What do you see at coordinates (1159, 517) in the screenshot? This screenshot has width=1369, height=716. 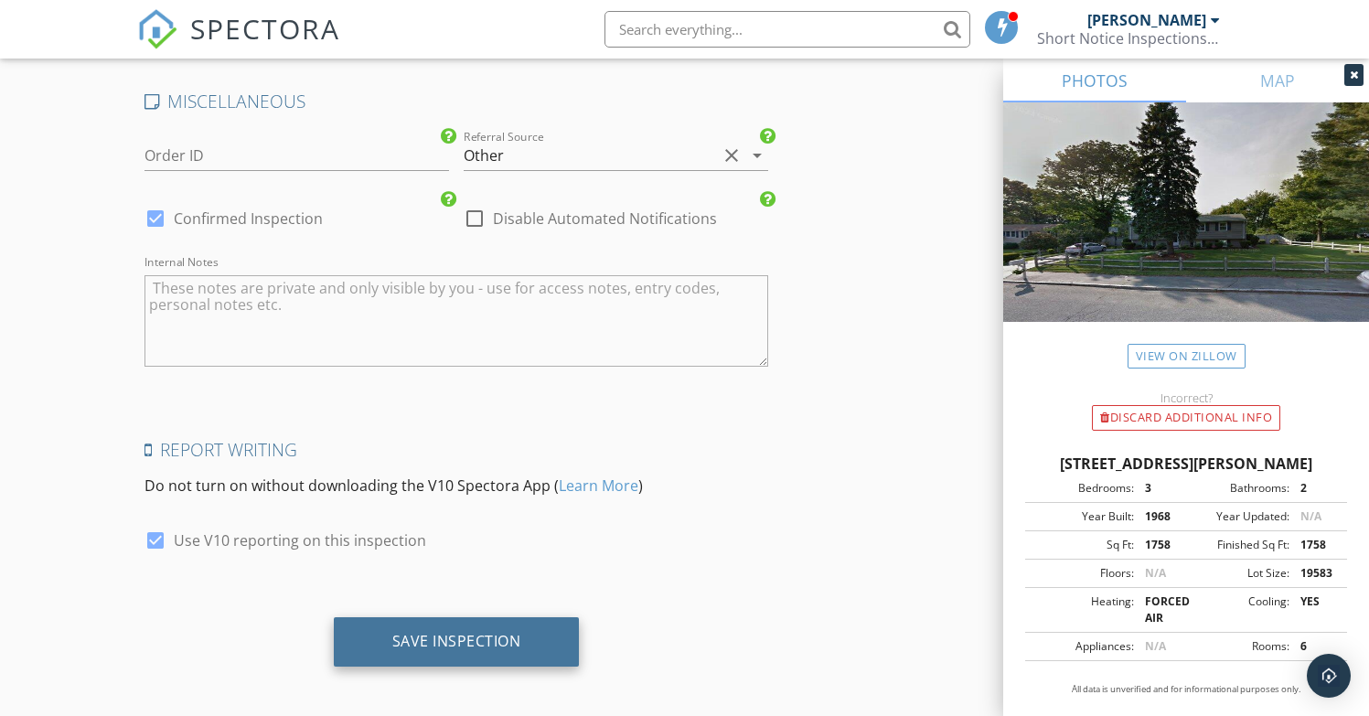 I see `div: 1968` at bounding box center [1159, 517].